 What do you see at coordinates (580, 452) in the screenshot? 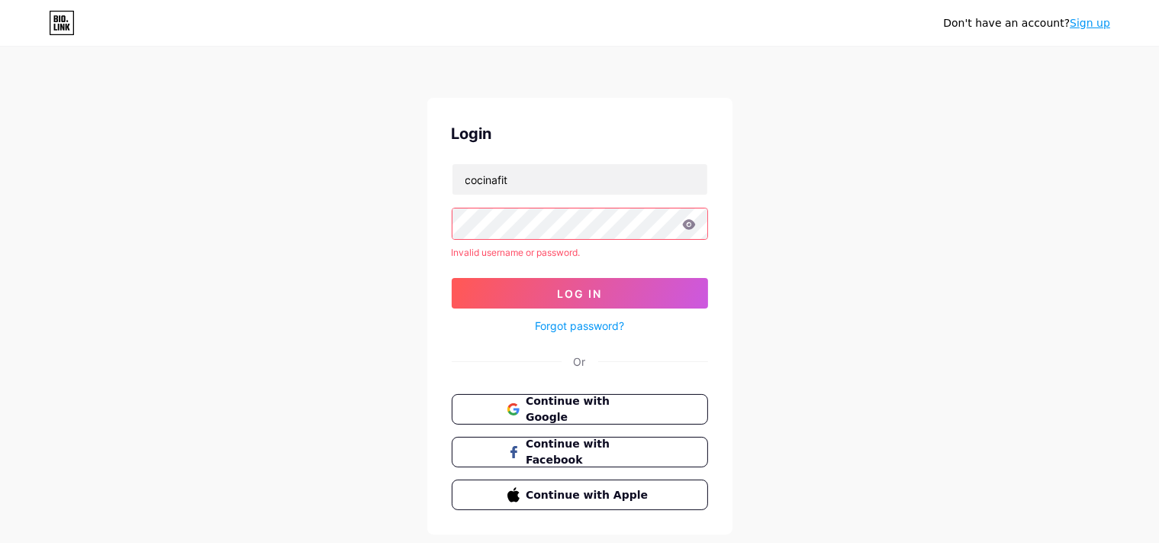
I see `button: Continue with Facebook` at bounding box center [580, 452].